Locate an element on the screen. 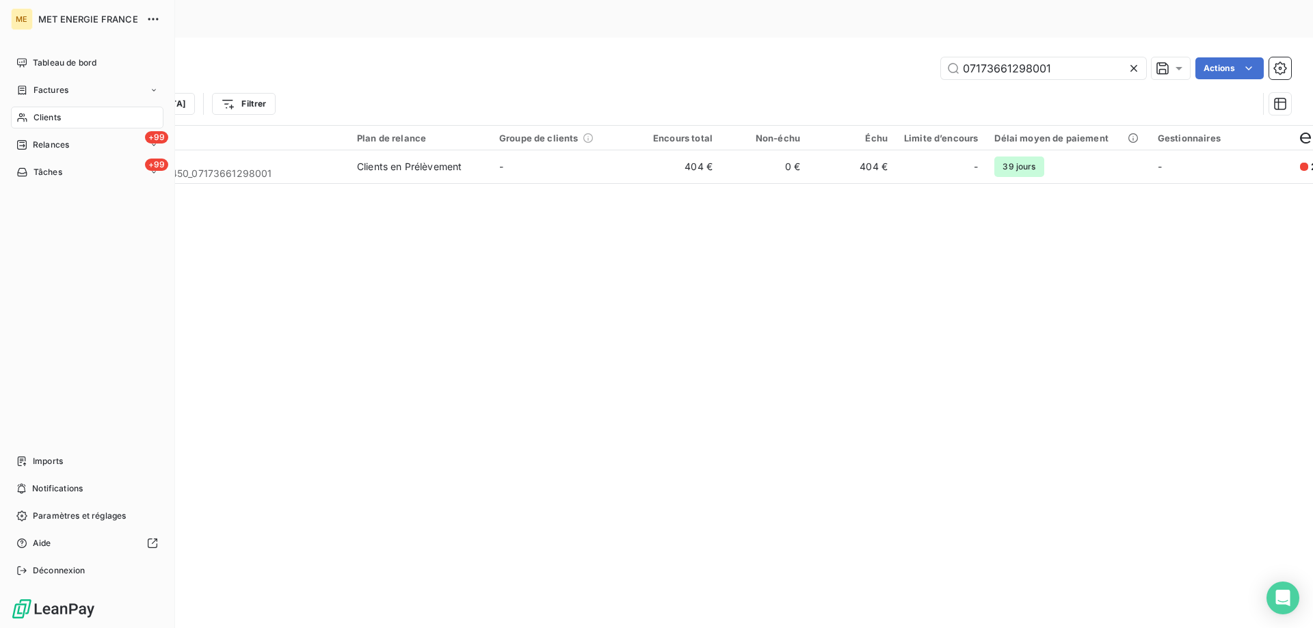 This screenshot has height=628, width=1313. div: Limite d’encours is located at coordinates (941, 138).